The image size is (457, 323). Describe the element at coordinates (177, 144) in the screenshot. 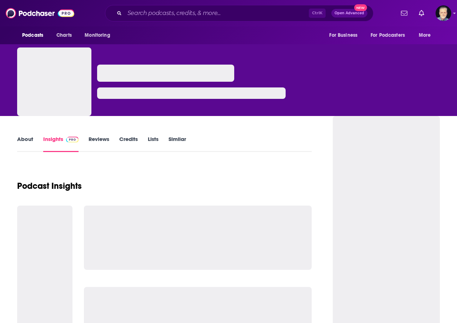

I see `a: Similar` at that location.